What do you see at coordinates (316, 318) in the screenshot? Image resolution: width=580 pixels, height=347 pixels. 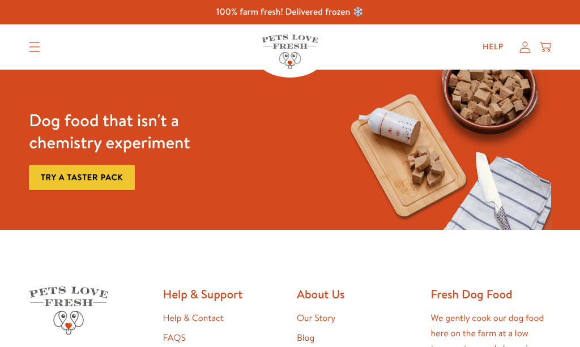 I see `a: Our Story` at bounding box center [316, 318].